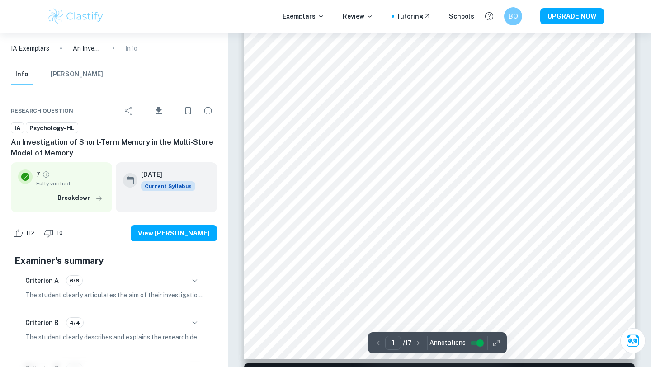  I want to click on p: IA Exemplars, so click(30, 48).